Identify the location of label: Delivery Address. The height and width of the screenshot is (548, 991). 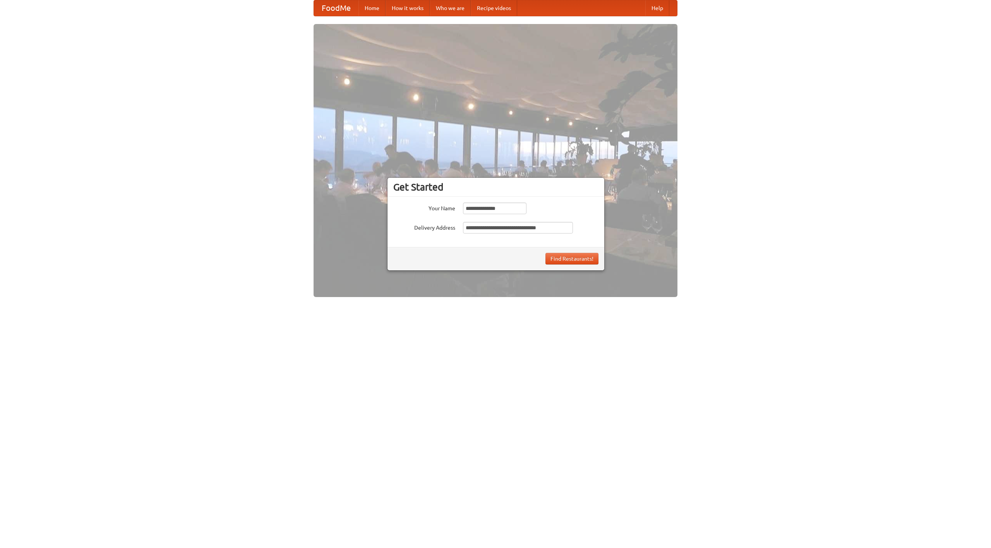
(424, 227).